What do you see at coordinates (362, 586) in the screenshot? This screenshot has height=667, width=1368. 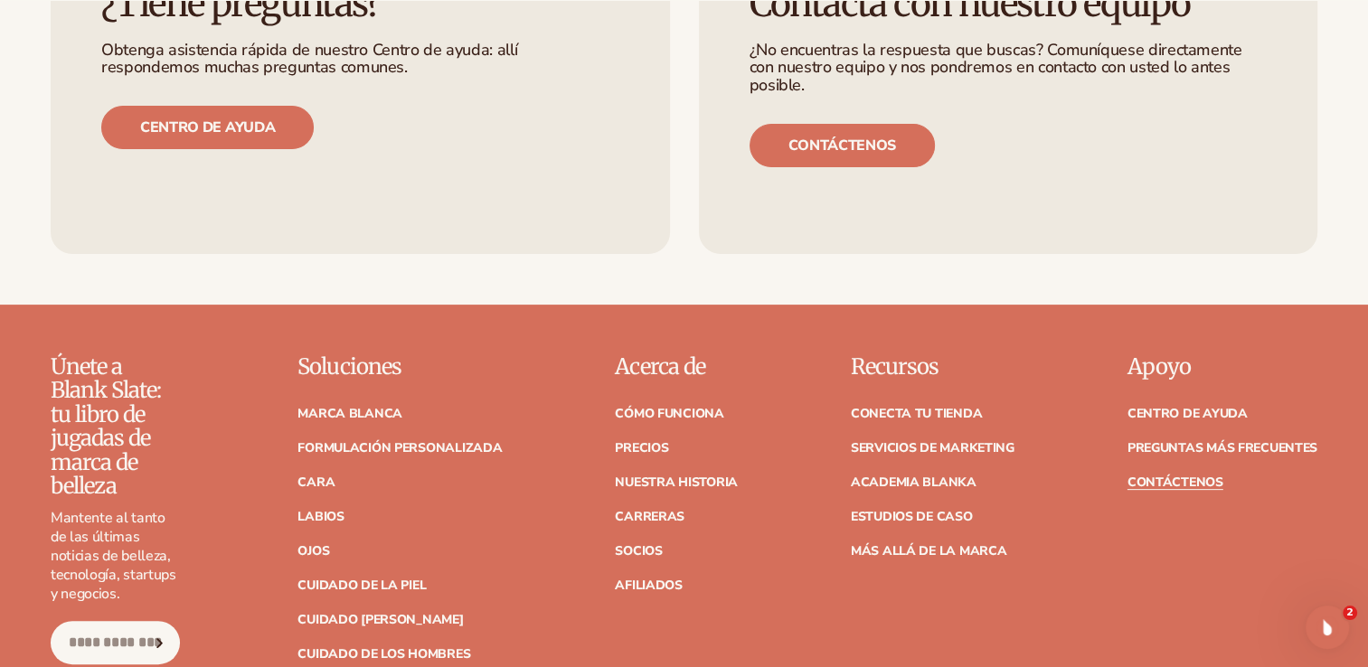 I see `a: Cuidado de la piel` at bounding box center [362, 586].